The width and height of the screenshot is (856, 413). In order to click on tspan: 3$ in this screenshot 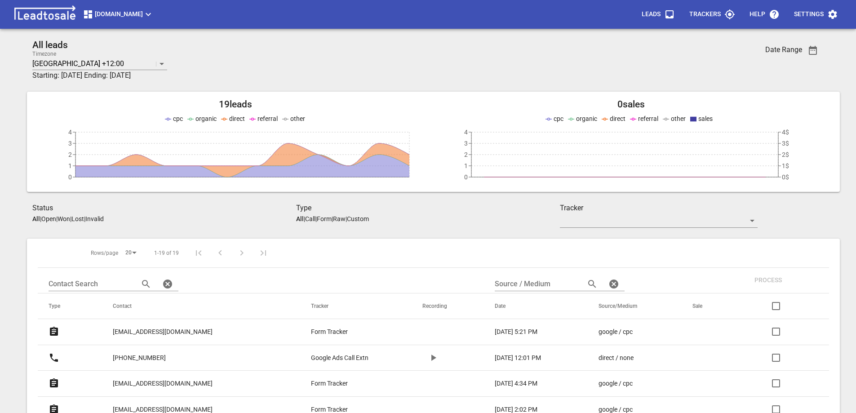, I will do `click(786, 143)`.